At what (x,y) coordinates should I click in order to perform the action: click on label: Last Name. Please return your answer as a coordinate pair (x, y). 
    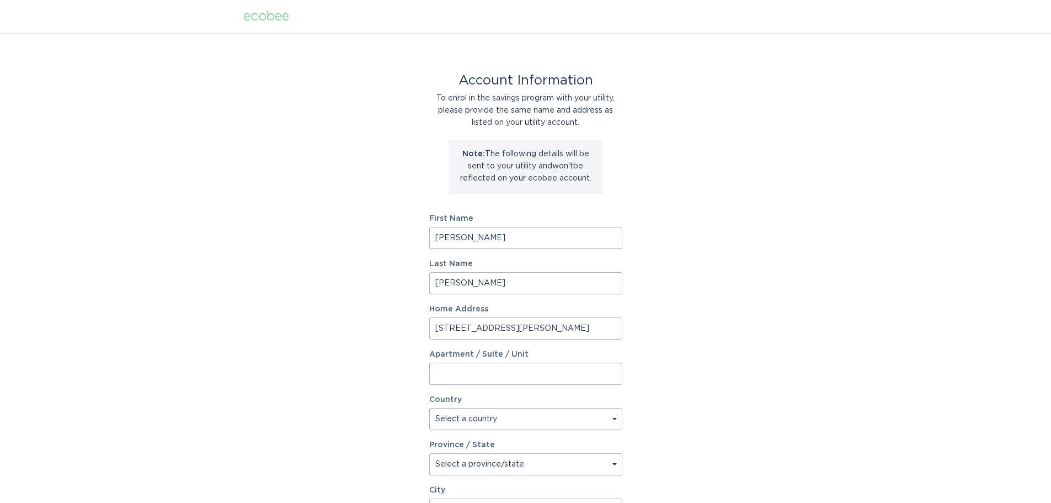
    Looking at the image, I should click on (526, 264).